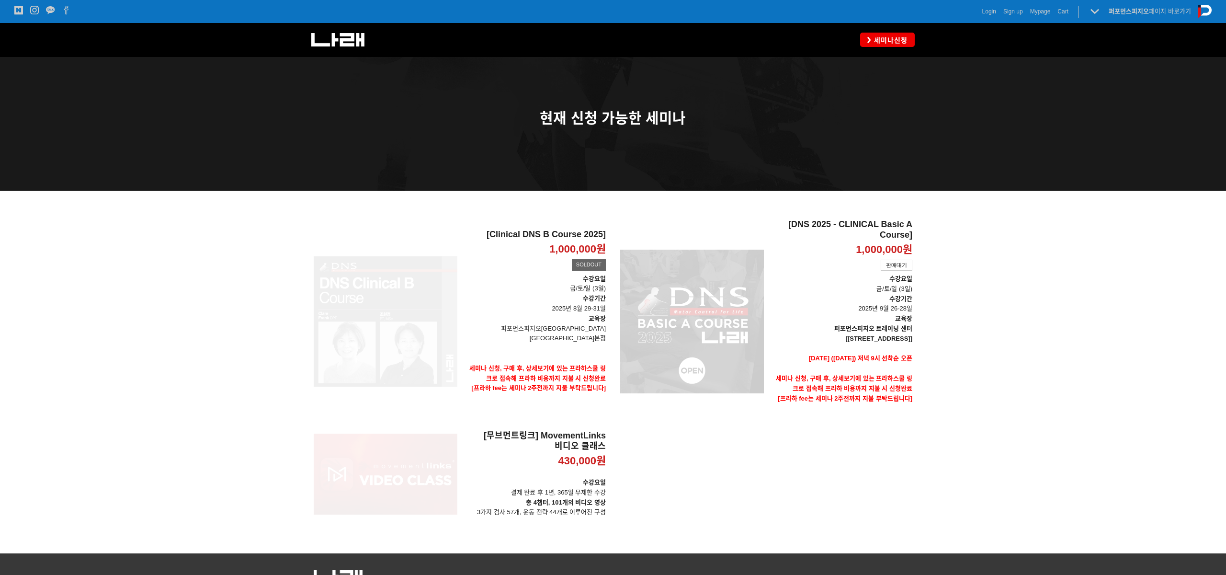 This screenshot has width=1226, height=575. What do you see at coordinates (535, 474) in the screenshot?
I see `a: [무브먼트링크] MovementLinks 비디오 클래스 430,000원 수강요일결제 완료 후 1년, 365일 무제한 수강총 4챕터, 101개의 비디오 영상3가지 검사 57개,...` at bounding box center [535, 474].